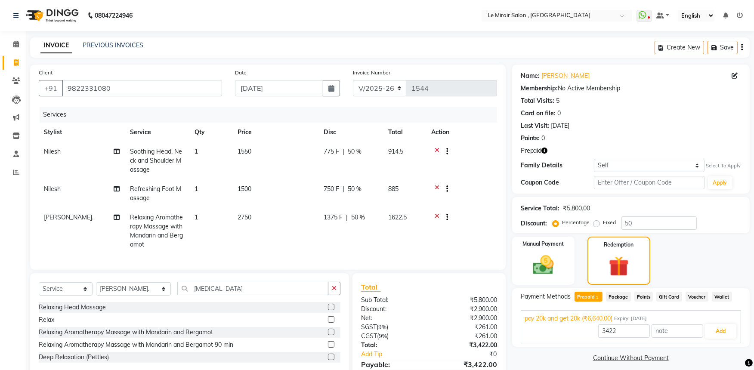 Image resolution: width=754 pixels, height=370 pixels. What do you see at coordinates (619, 245) in the screenshot?
I see `label: Redemption` at bounding box center [619, 245].